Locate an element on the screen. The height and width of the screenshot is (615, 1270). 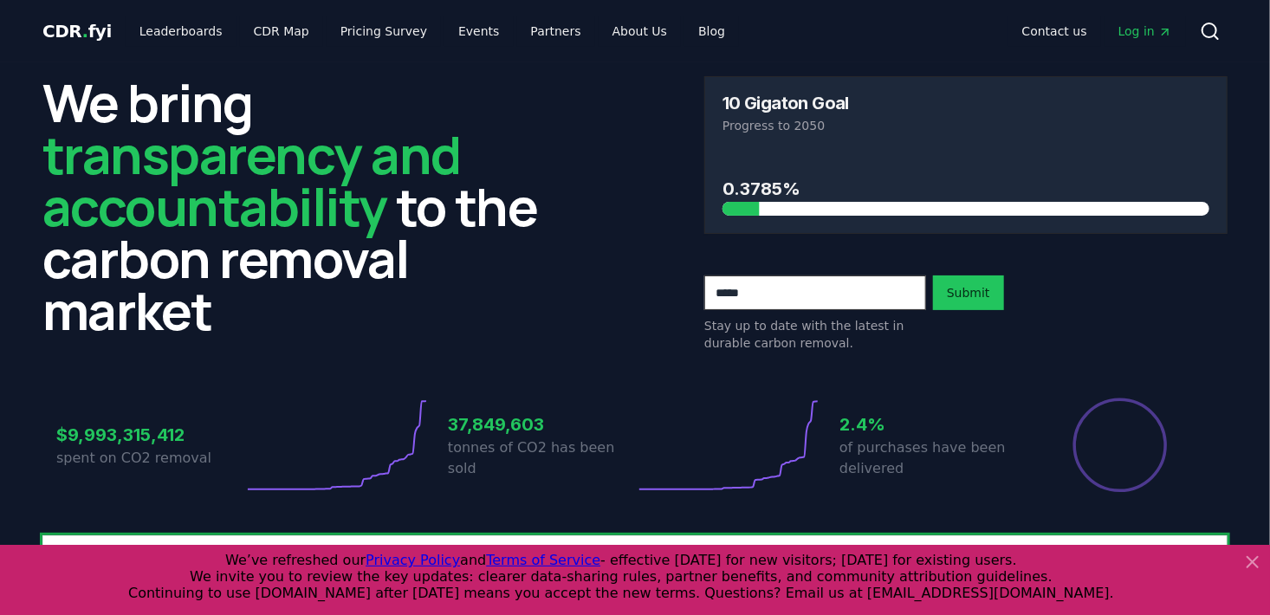
a: Partners is located at coordinates (556, 31).